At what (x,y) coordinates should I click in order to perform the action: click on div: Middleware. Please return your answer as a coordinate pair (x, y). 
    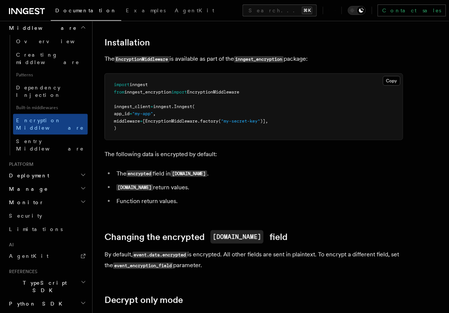
    Looking at the image, I should click on (47, 95).